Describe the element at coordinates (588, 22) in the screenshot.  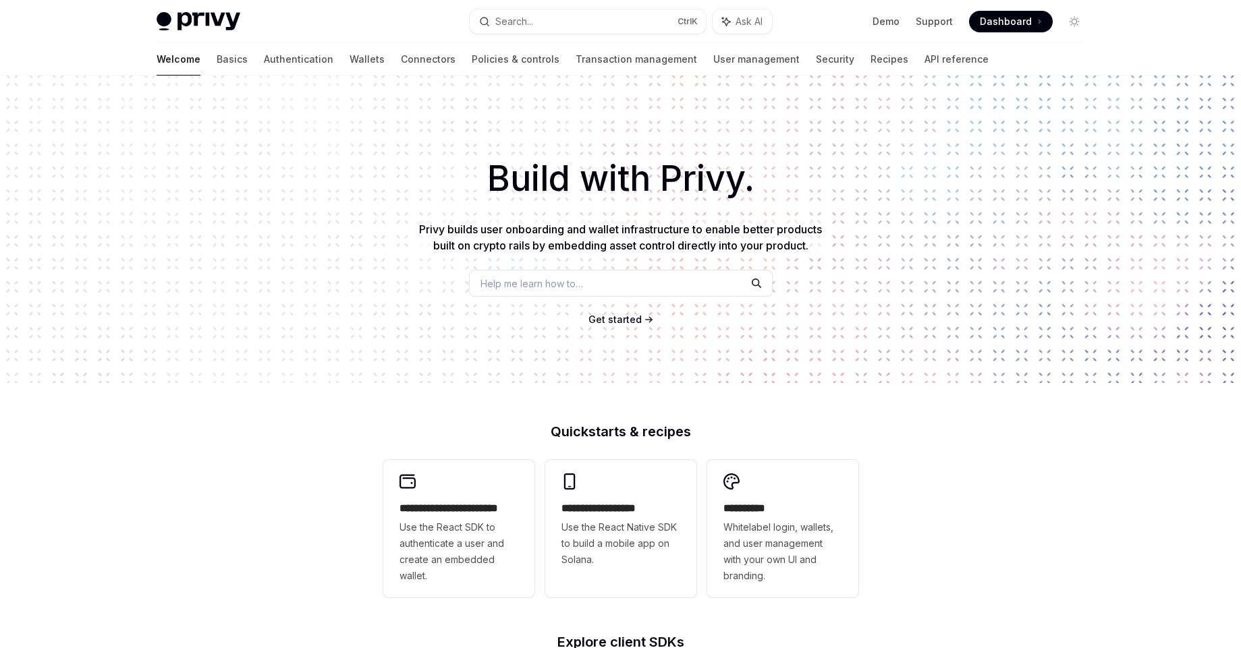
I see `button: Search...CtrlK` at that location.